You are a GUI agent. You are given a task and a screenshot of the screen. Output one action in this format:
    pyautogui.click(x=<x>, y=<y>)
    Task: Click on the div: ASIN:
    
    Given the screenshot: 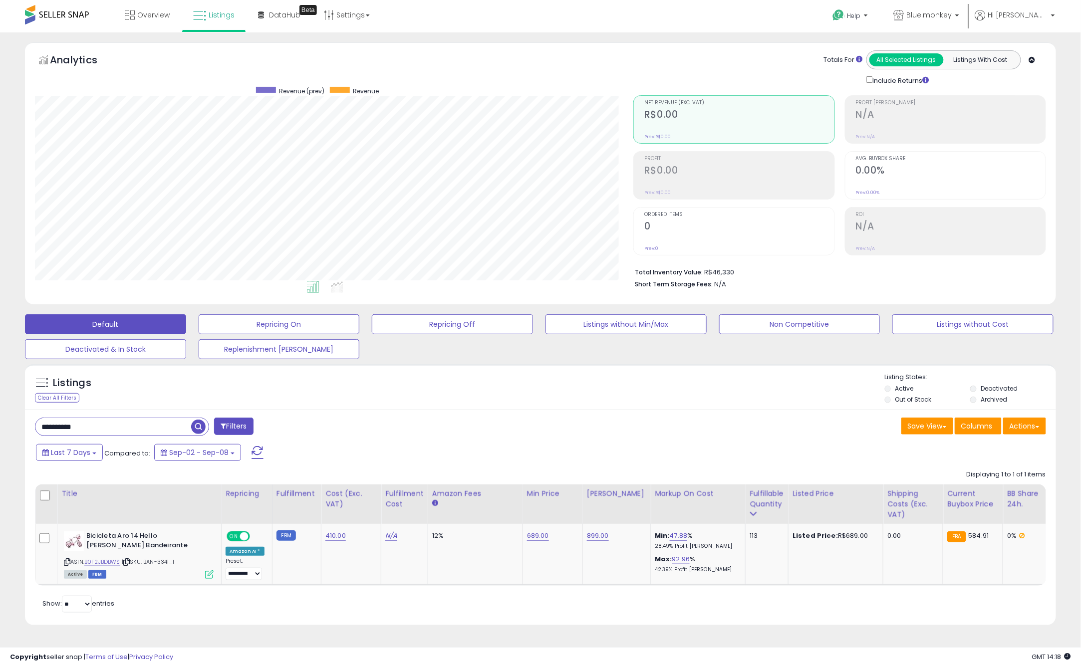 What is the action you would take?
    pyautogui.click(x=139, y=554)
    